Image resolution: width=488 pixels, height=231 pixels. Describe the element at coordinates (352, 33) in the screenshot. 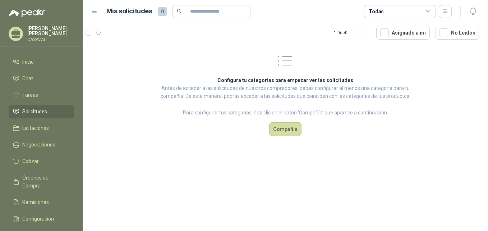

I see `div: 1 - 0 de 0` at that location.